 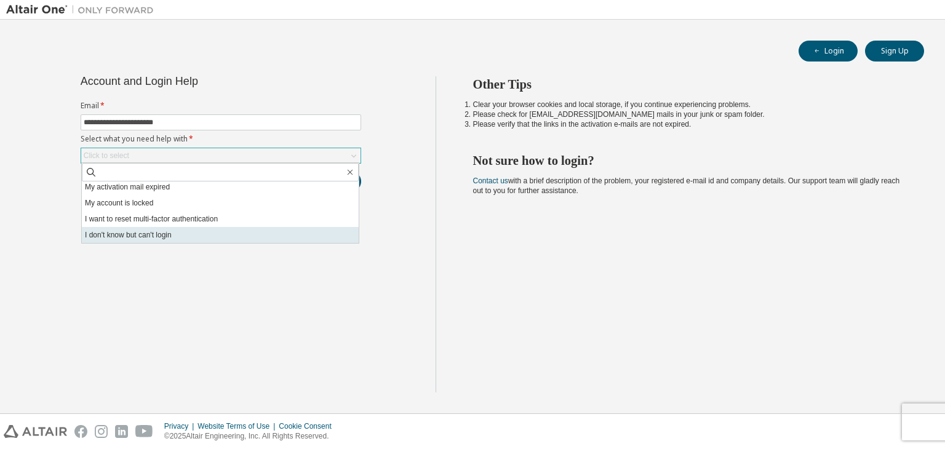 What do you see at coordinates (238, 426) in the screenshot?
I see `div: Website Terms of Use` at bounding box center [238, 426].